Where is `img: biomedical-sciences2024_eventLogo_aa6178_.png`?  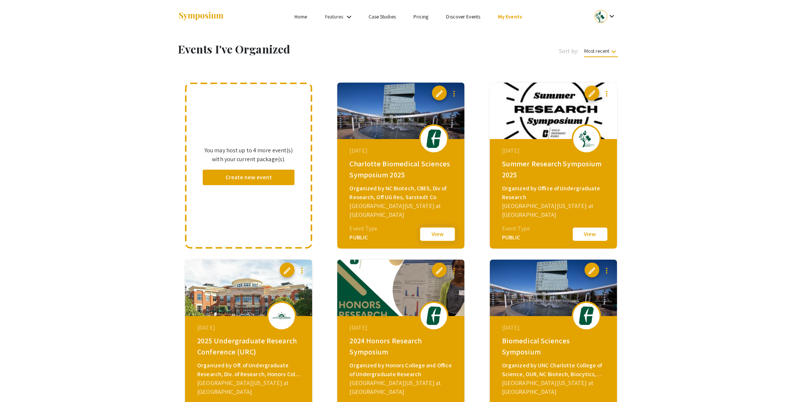 img: biomedical-sciences2024_eventLogo_aa6178_.png is located at coordinates (587, 316).